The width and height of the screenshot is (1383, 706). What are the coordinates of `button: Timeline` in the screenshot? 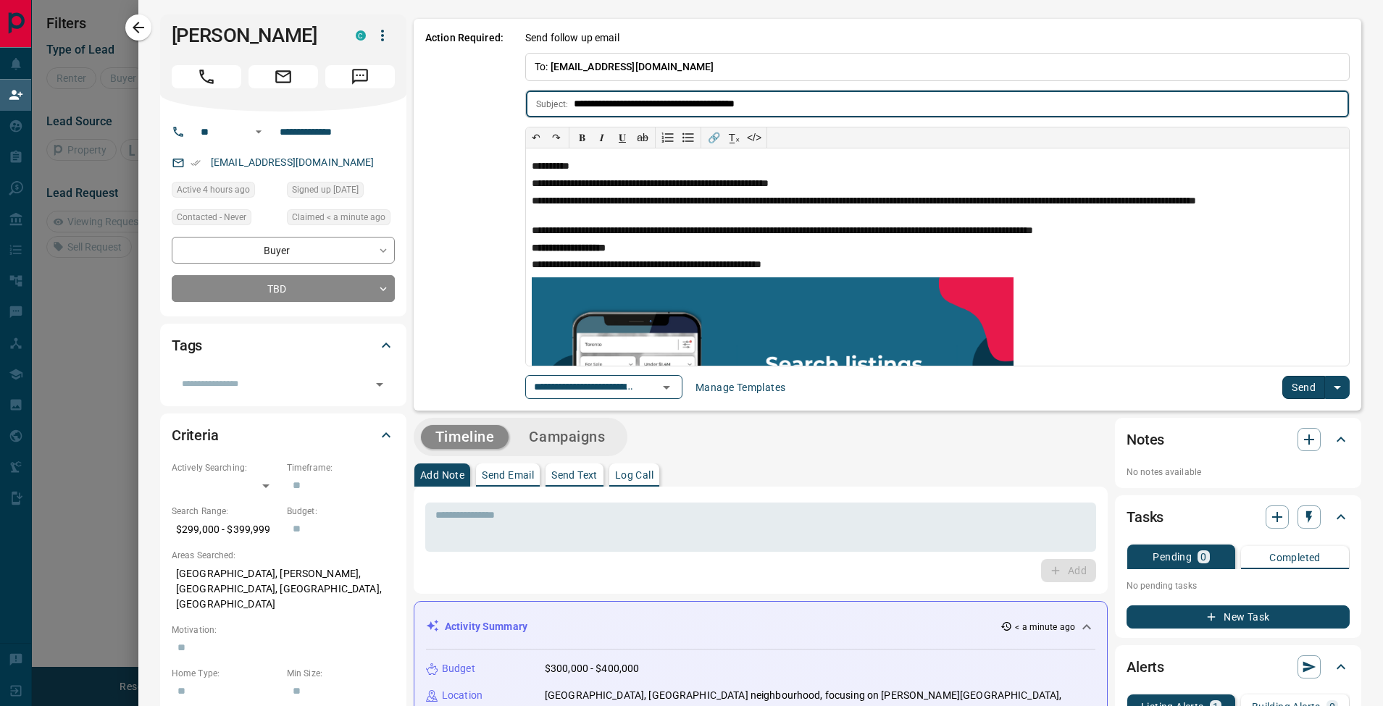 It's located at (465, 437).